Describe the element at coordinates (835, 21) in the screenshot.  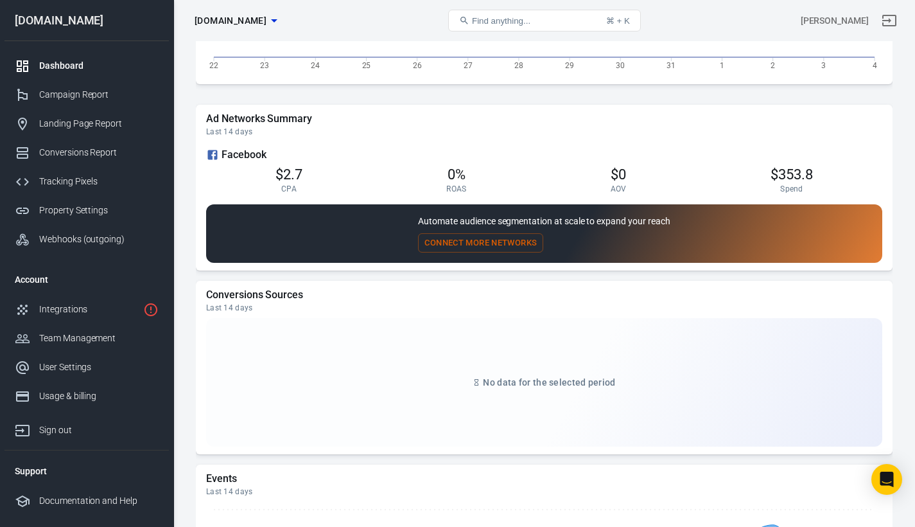
I see `div: Account id: GXqx2G2u` at that location.